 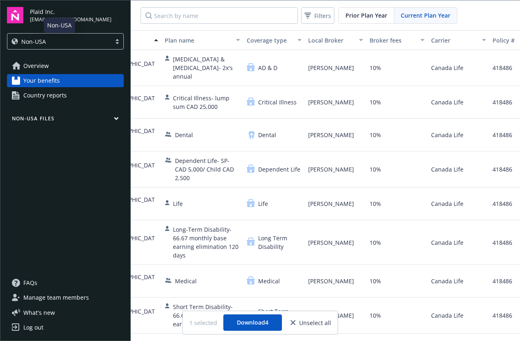 I want to click on span: FAQs, so click(x=30, y=283).